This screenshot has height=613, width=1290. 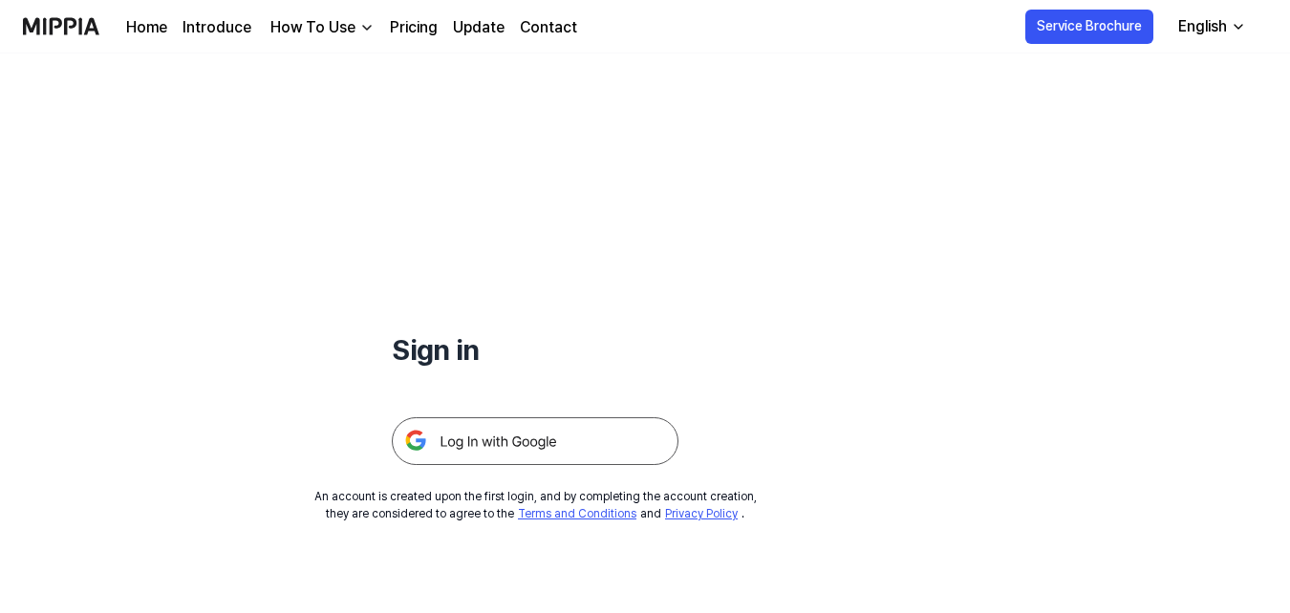 What do you see at coordinates (367, 28) in the screenshot?
I see `img: down` at bounding box center [367, 28].